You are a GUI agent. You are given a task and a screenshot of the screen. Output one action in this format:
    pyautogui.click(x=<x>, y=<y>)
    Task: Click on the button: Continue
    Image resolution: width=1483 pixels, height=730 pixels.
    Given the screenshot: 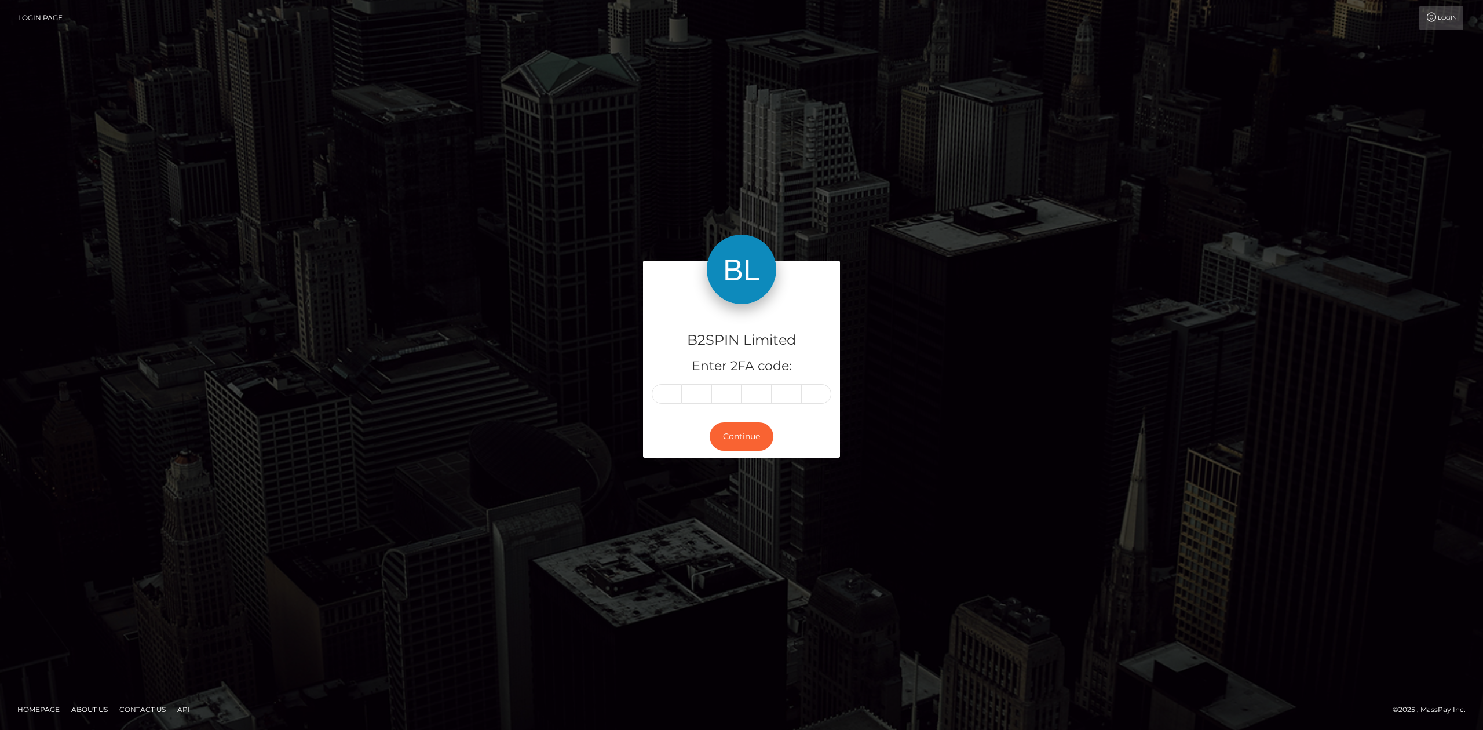 What is the action you would take?
    pyautogui.click(x=741, y=436)
    